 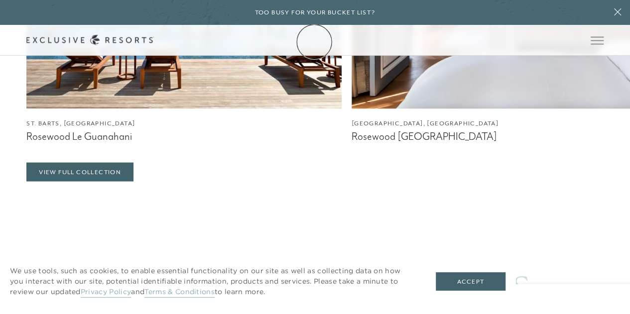 I want to click on p: We use tools, such as cookies, to enable essential functionality on our site as well as collectin..., so click(x=213, y=281).